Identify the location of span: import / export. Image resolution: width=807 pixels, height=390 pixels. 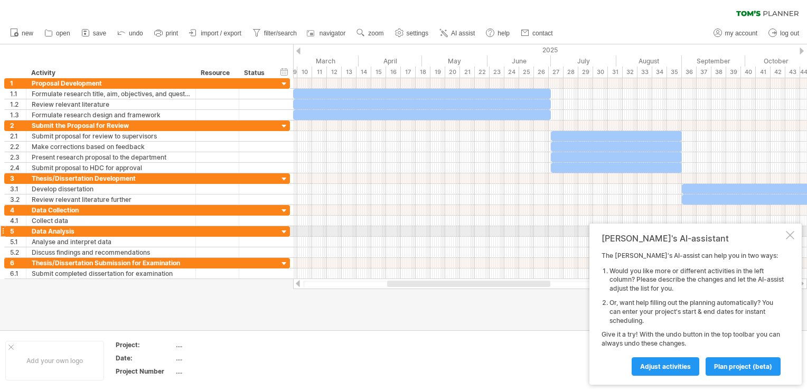
(221, 33).